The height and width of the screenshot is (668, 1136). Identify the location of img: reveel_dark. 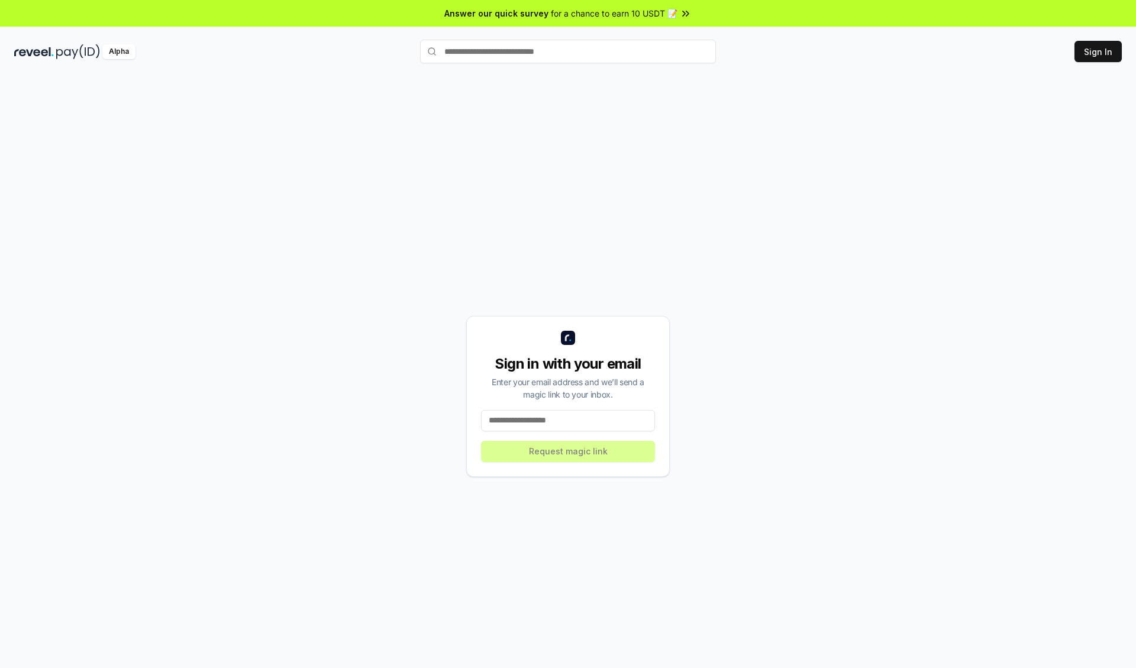
(34, 51).